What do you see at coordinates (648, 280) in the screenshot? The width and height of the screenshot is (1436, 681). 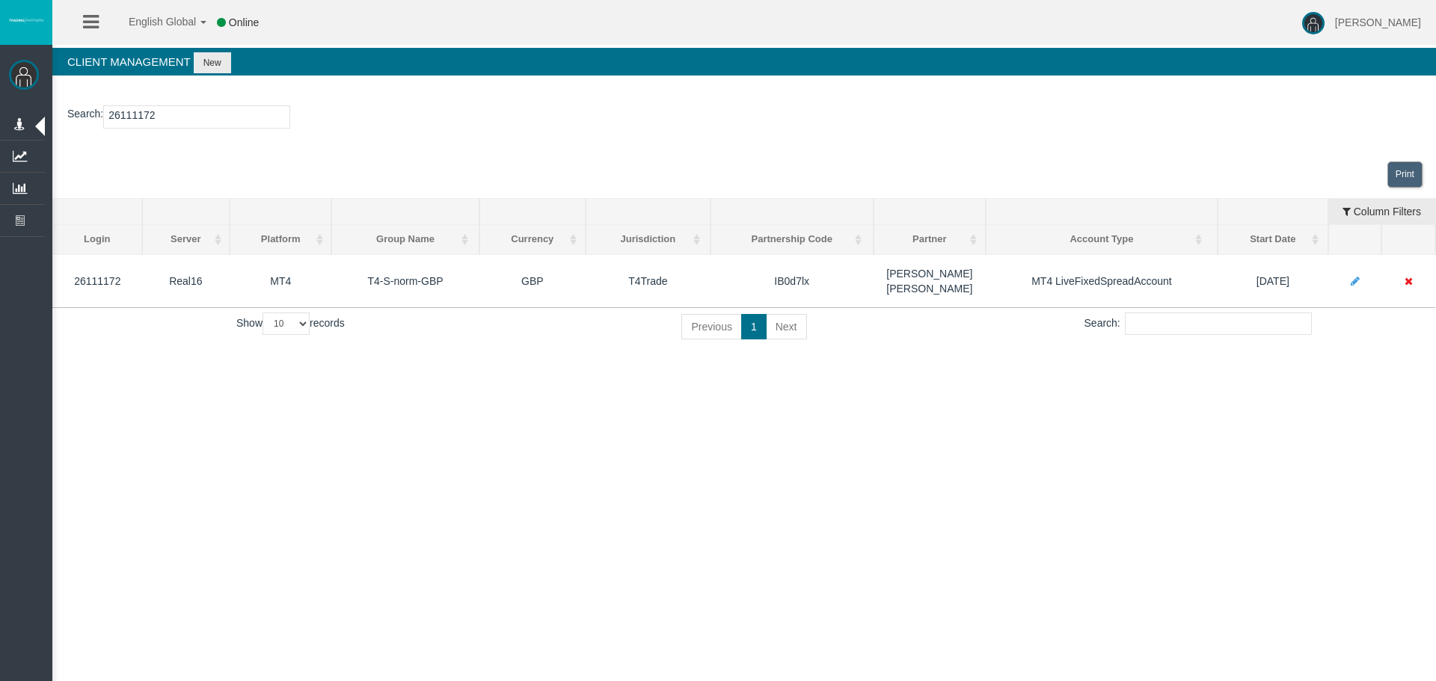 I see `td: T4Trade` at bounding box center [648, 280].